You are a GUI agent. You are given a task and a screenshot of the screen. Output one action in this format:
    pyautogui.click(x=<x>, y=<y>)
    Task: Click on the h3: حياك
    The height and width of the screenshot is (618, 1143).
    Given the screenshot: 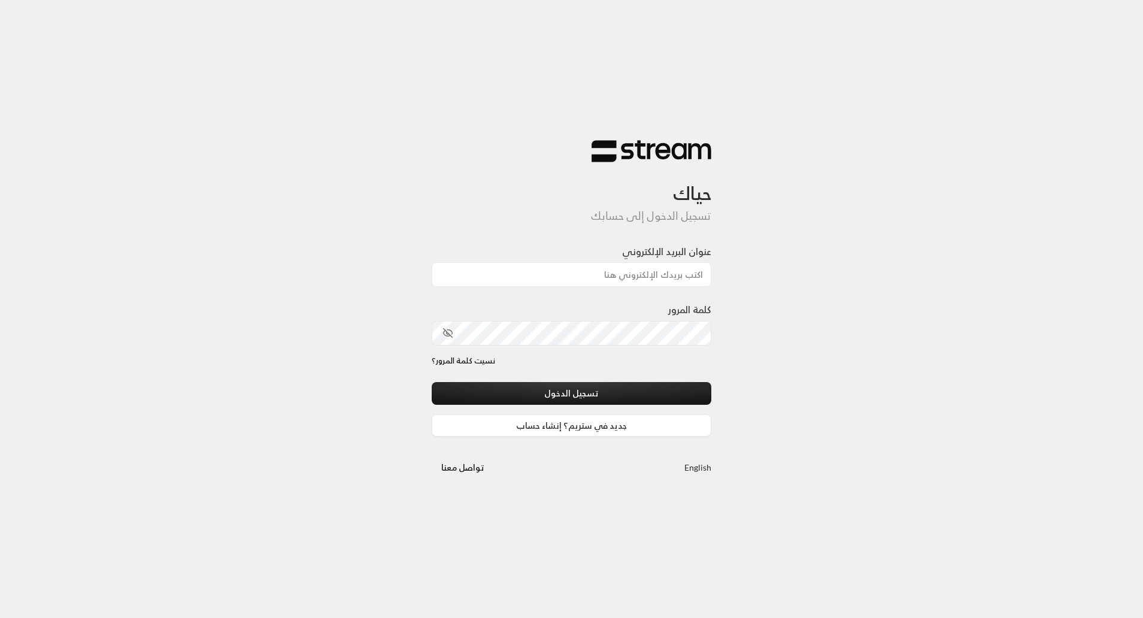 What is the action you would take?
    pyautogui.click(x=572, y=183)
    